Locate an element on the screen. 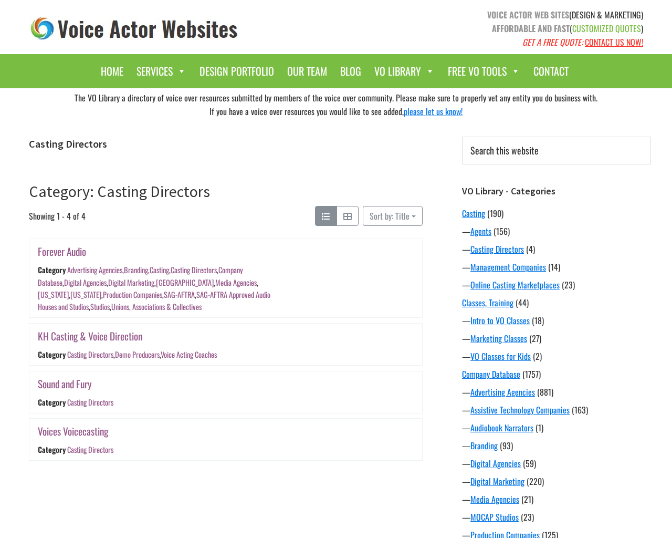 The width and height of the screenshot is (672, 538). button: Sort by: Title is located at coordinates (393, 216).